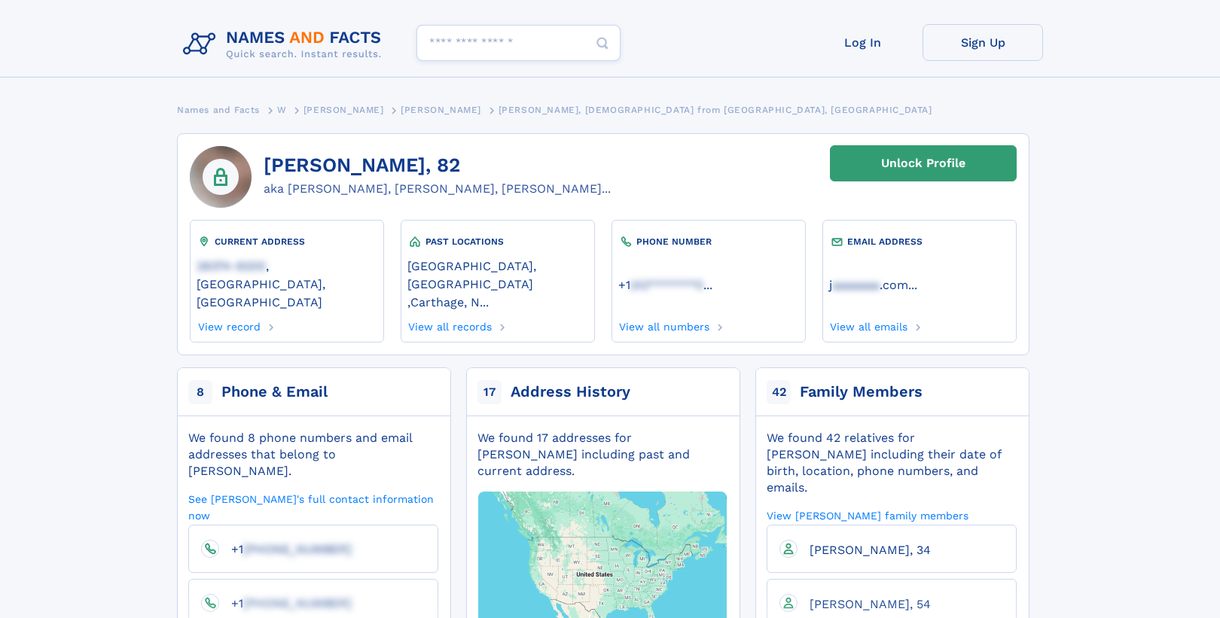 Image resolution: width=1220 pixels, height=618 pixels. I want to click on span: 8, so click(200, 392).